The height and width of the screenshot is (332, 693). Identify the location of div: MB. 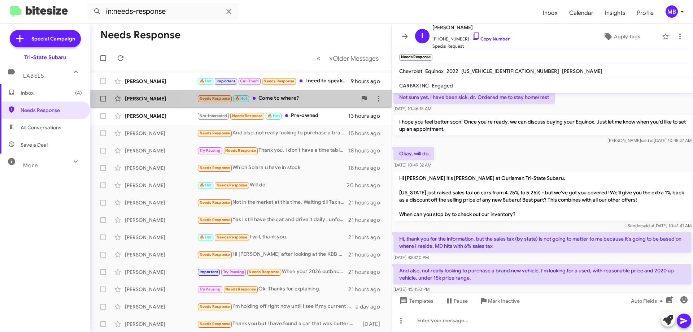
(671, 12).